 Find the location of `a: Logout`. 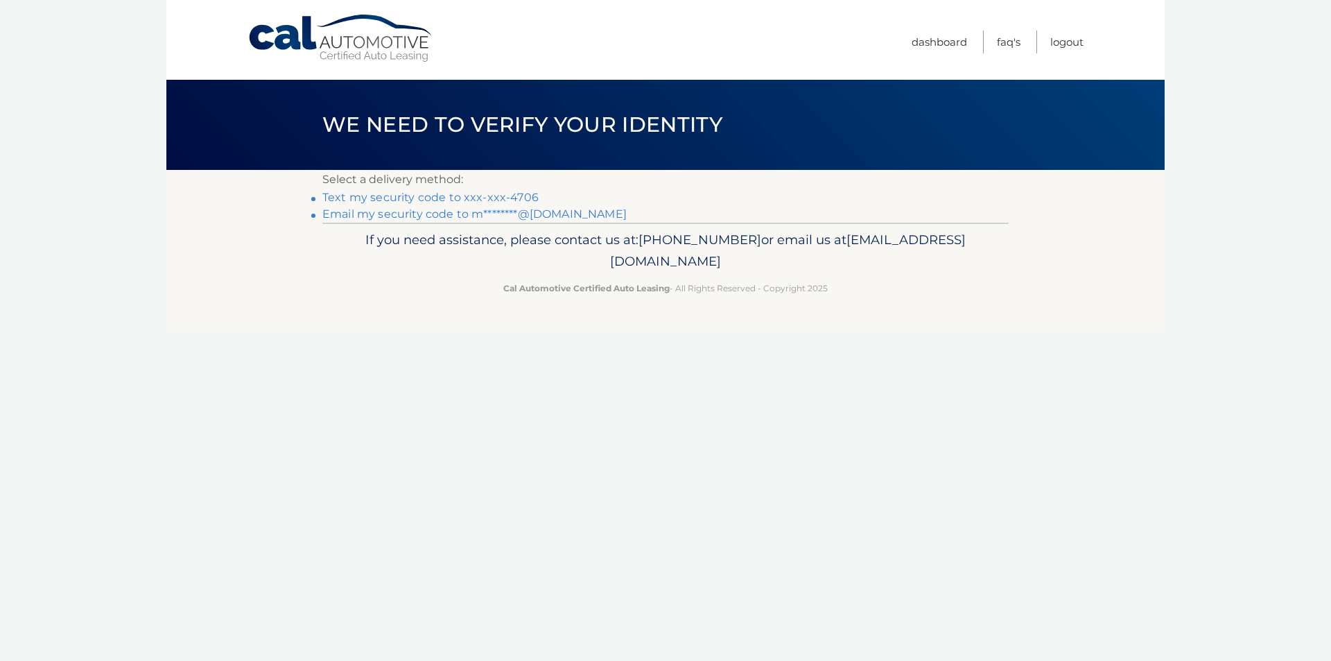

a: Logout is located at coordinates (1067, 42).